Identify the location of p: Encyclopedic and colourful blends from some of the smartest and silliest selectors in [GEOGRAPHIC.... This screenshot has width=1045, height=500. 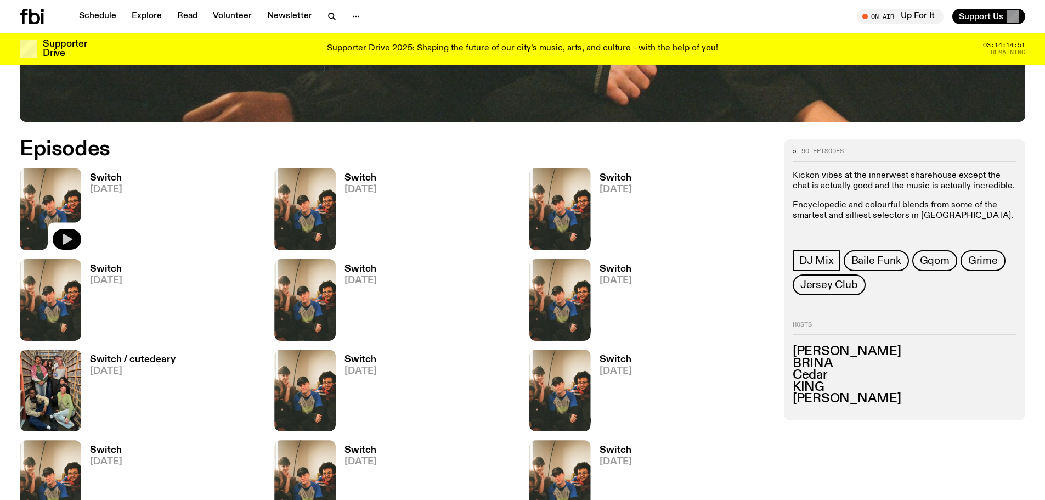
(905, 216).